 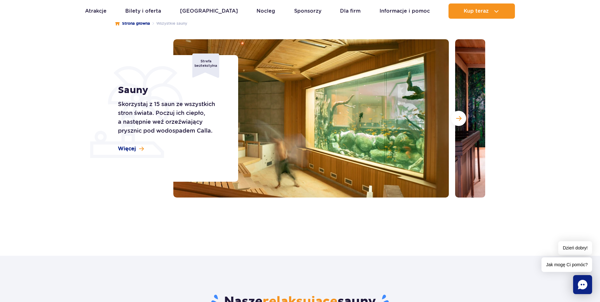 I want to click on span: Kup teraz, so click(x=476, y=11).